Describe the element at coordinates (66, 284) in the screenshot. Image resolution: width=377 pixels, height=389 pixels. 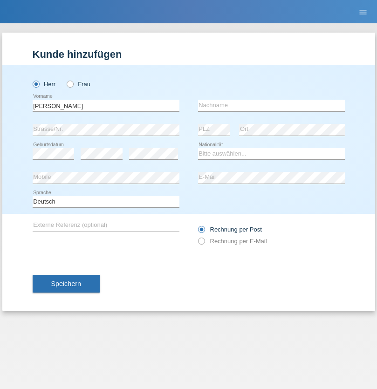
I see `span: Speichern` at that location.